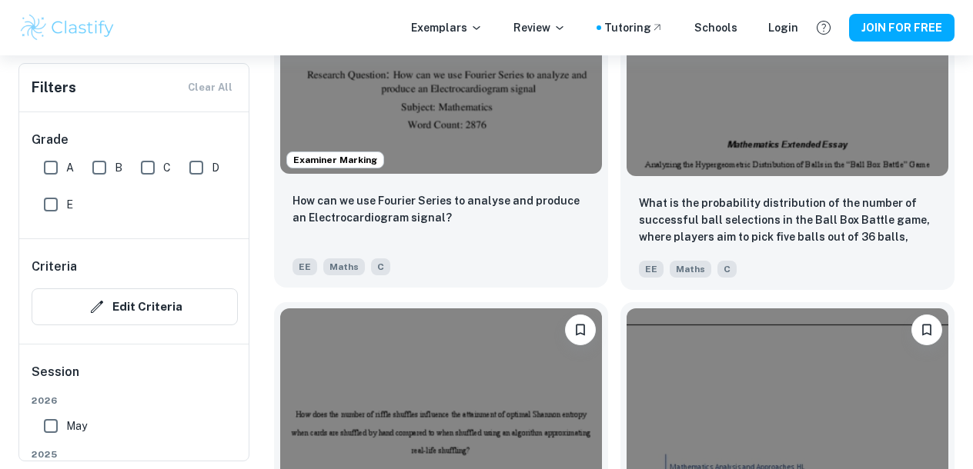 This screenshot has width=973, height=469. Describe the element at coordinates (901, 28) in the screenshot. I see `button: JOIN FOR FREE` at that location.